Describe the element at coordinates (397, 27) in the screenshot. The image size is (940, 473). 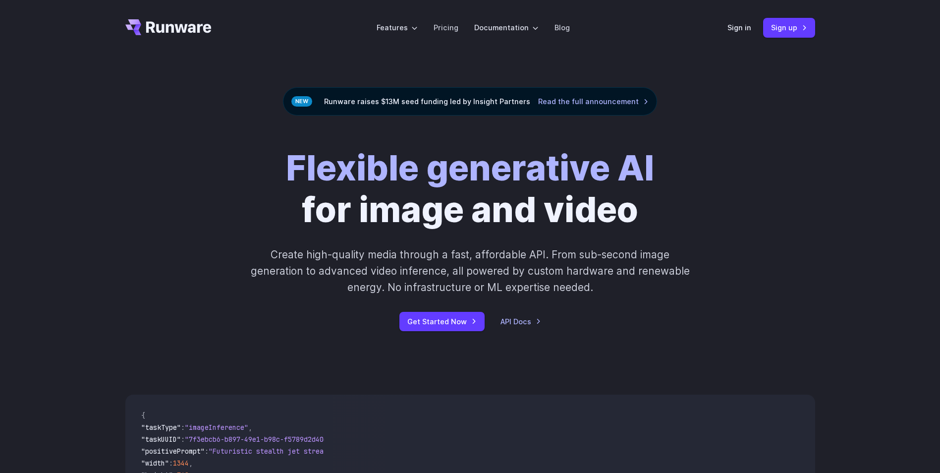
I see `label: Features` at that location.